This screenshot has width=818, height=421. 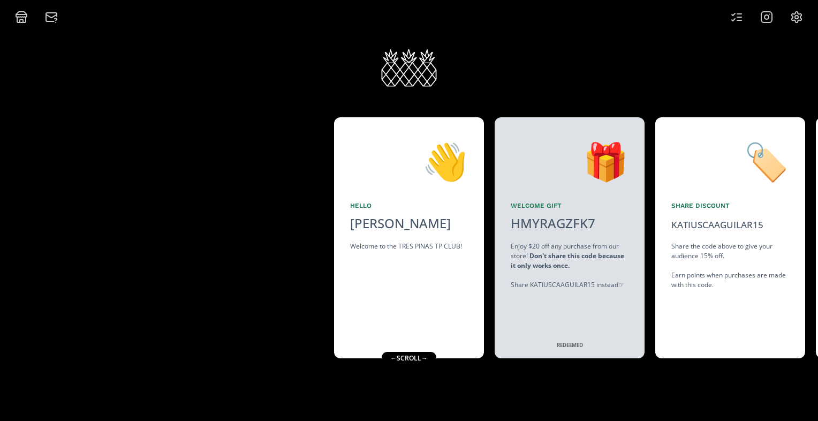 What do you see at coordinates (409, 206) in the screenshot?
I see `div: Hello` at bounding box center [409, 206].